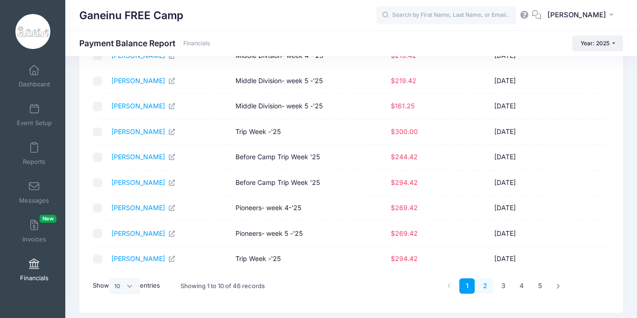 This screenshot has width=637, height=318. Describe the element at coordinates (222, 286) in the screenshot. I see `div: Showing 1 to 10 of 46 records` at that location.